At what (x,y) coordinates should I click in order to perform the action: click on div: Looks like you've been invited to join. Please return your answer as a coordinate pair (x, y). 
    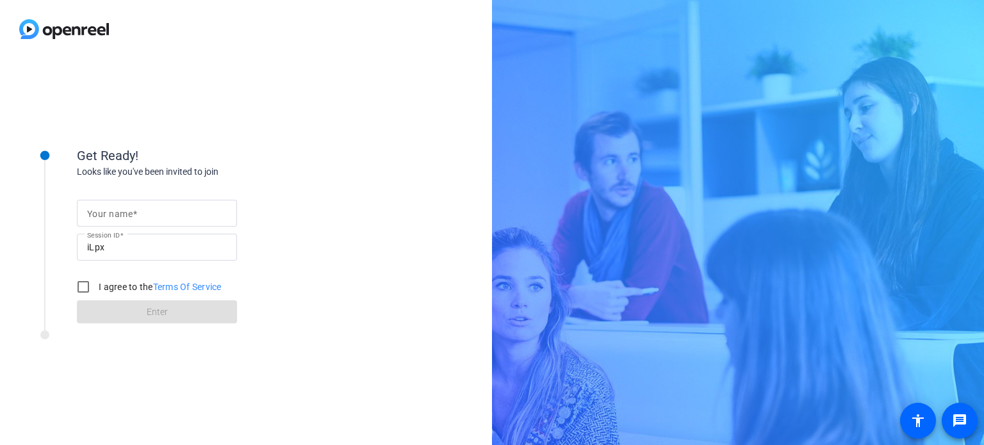
    Looking at the image, I should click on (205, 172).